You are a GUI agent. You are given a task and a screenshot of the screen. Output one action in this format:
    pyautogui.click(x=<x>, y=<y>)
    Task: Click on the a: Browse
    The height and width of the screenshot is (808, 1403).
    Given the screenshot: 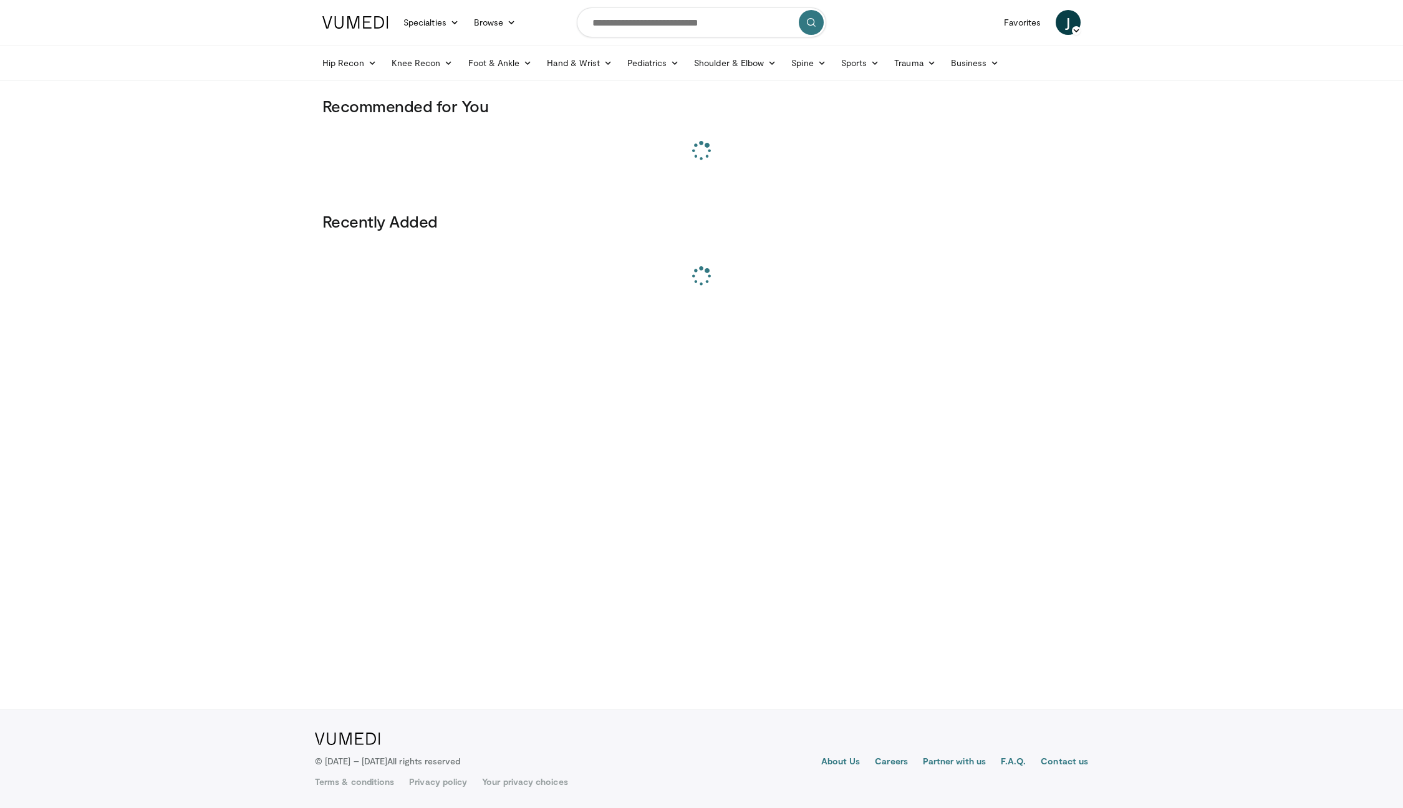 What is the action you would take?
    pyautogui.click(x=495, y=22)
    